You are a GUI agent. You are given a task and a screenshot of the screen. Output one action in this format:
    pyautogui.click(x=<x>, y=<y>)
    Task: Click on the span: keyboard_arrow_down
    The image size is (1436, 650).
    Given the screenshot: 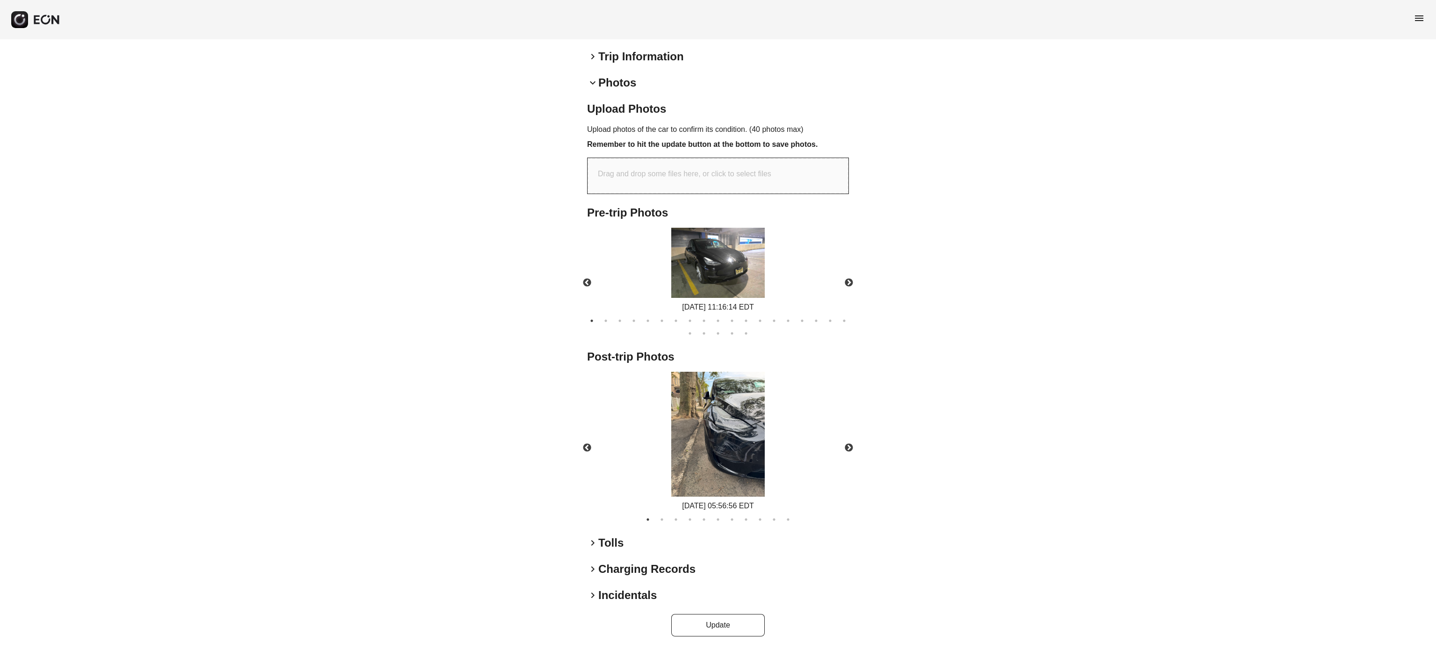 What is the action you would take?
    pyautogui.click(x=593, y=83)
    